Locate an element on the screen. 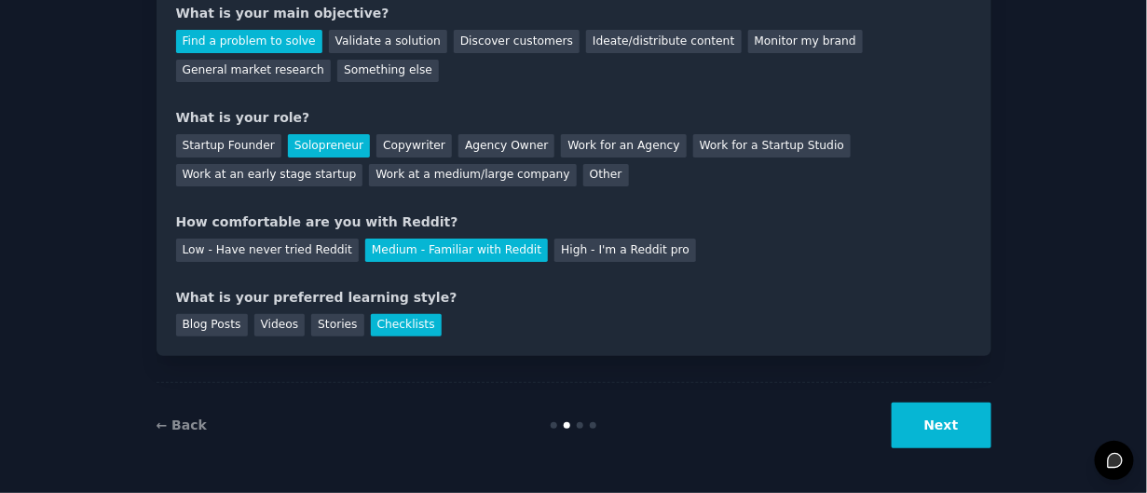  div: How comfortable are you with Reddit? is located at coordinates (574, 222).